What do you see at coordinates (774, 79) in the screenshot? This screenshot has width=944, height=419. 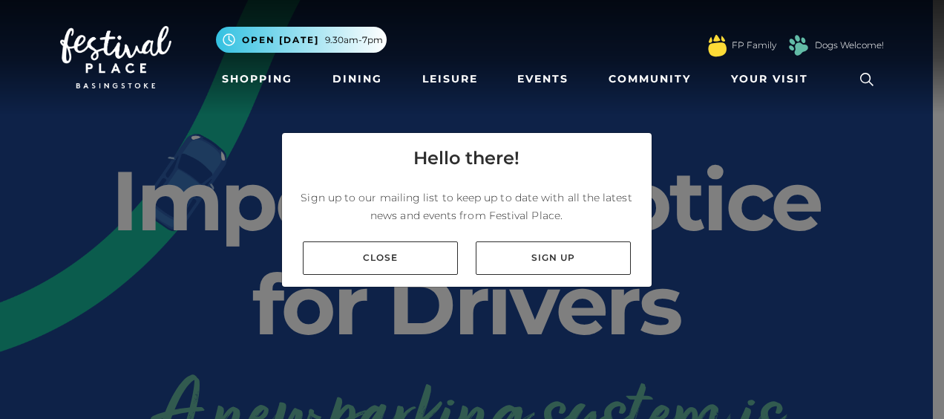 I see `a: Your Visit` at bounding box center [774, 79].